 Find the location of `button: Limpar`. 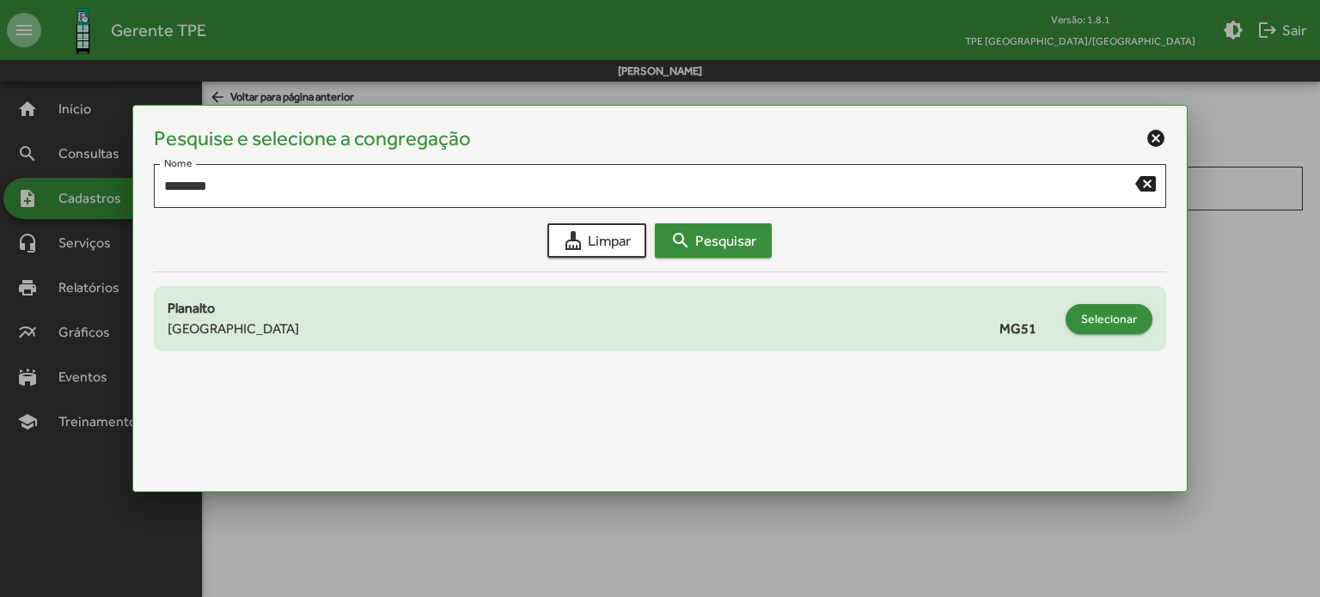

button: Limpar is located at coordinates (596, 241).